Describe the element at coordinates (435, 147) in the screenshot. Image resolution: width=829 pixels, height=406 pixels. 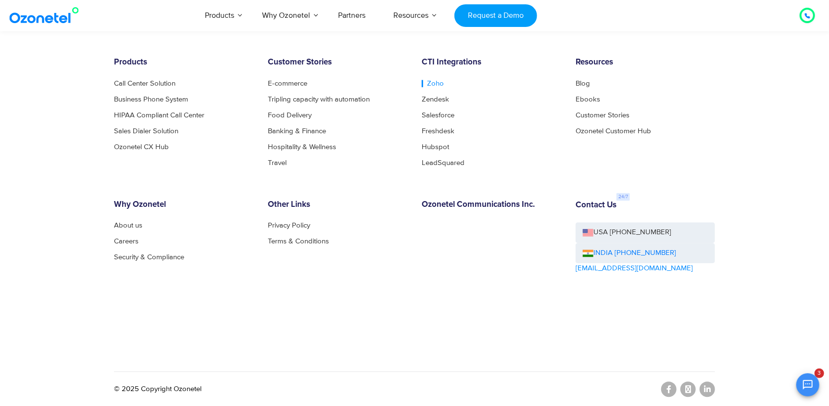
I see `a: Hubspot` at that location.